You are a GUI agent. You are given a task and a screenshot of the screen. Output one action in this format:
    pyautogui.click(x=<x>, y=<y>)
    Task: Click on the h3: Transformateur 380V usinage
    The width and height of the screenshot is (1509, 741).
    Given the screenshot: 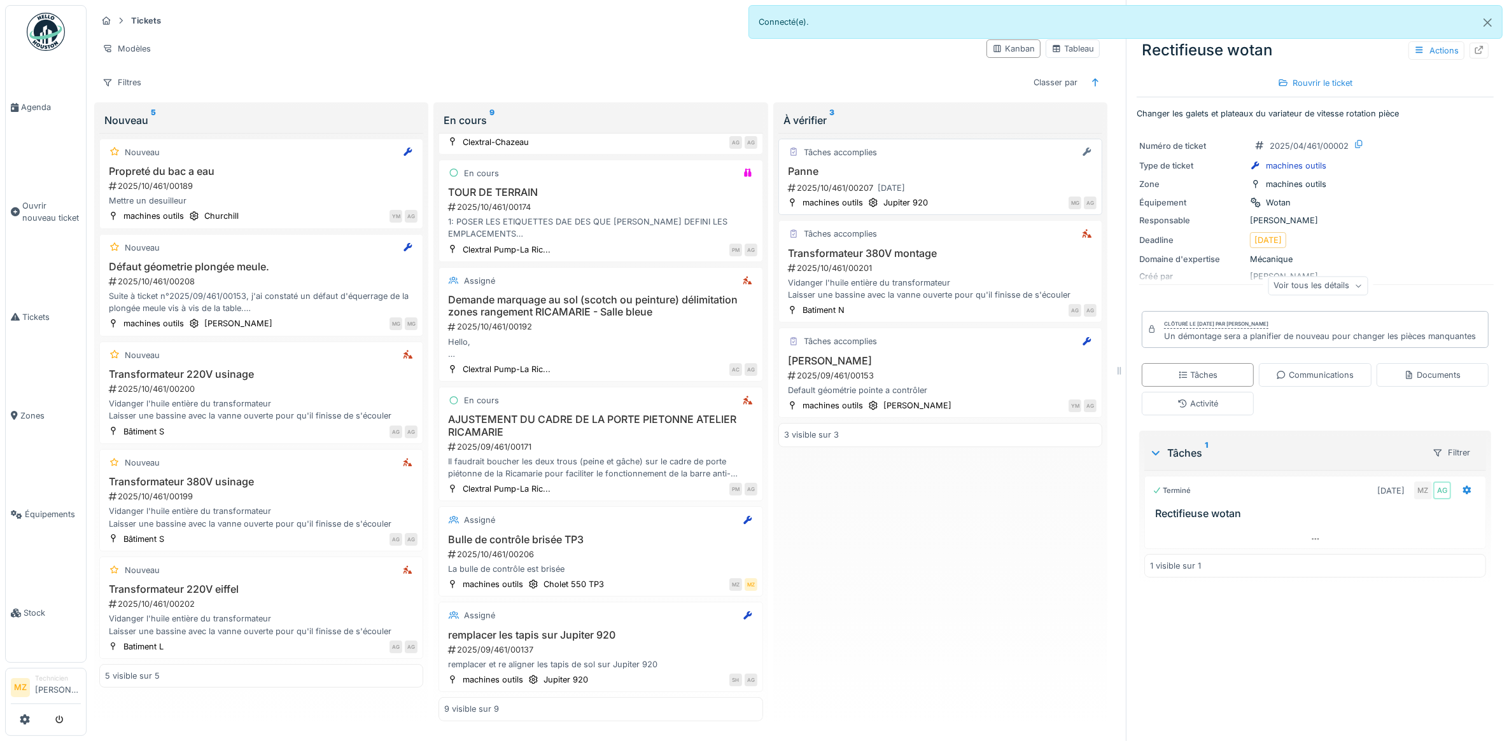 What is the action you would take?
    pyautogui.click(x=261, y=482)
    